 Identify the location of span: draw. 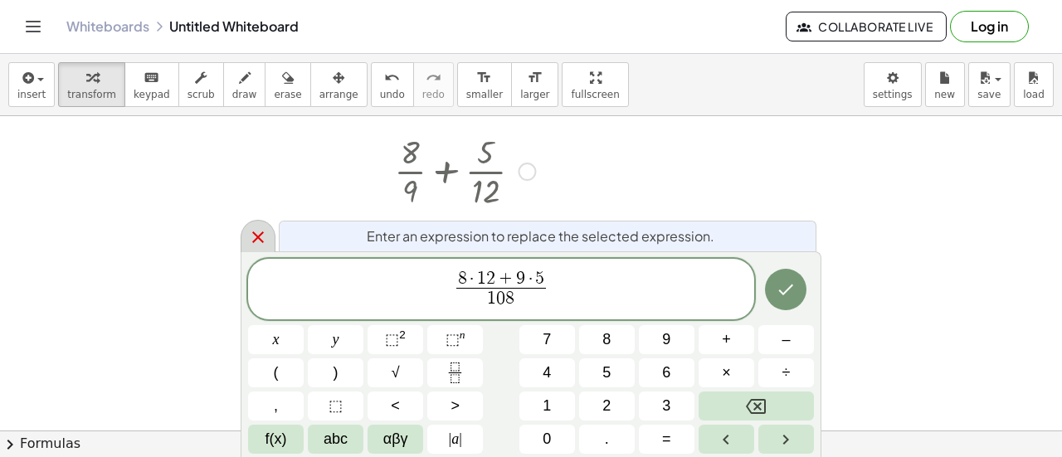
(245, 95).